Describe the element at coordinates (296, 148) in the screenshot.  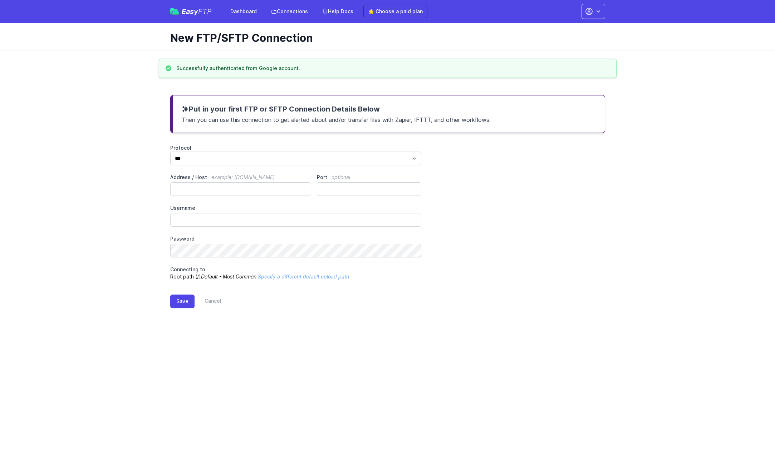
I see `label: Protocol` at that location.